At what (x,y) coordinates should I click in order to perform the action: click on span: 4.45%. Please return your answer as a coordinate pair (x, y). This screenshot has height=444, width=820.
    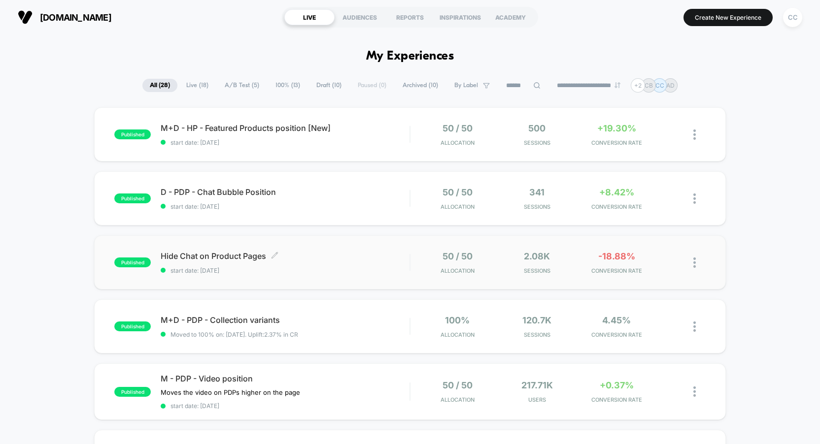
    Looking at the image, I should click on (616, 320).